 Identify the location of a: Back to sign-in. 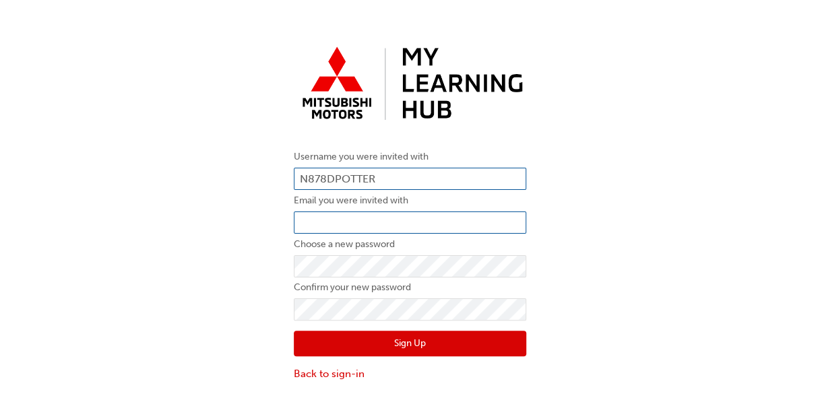
(409, 374).